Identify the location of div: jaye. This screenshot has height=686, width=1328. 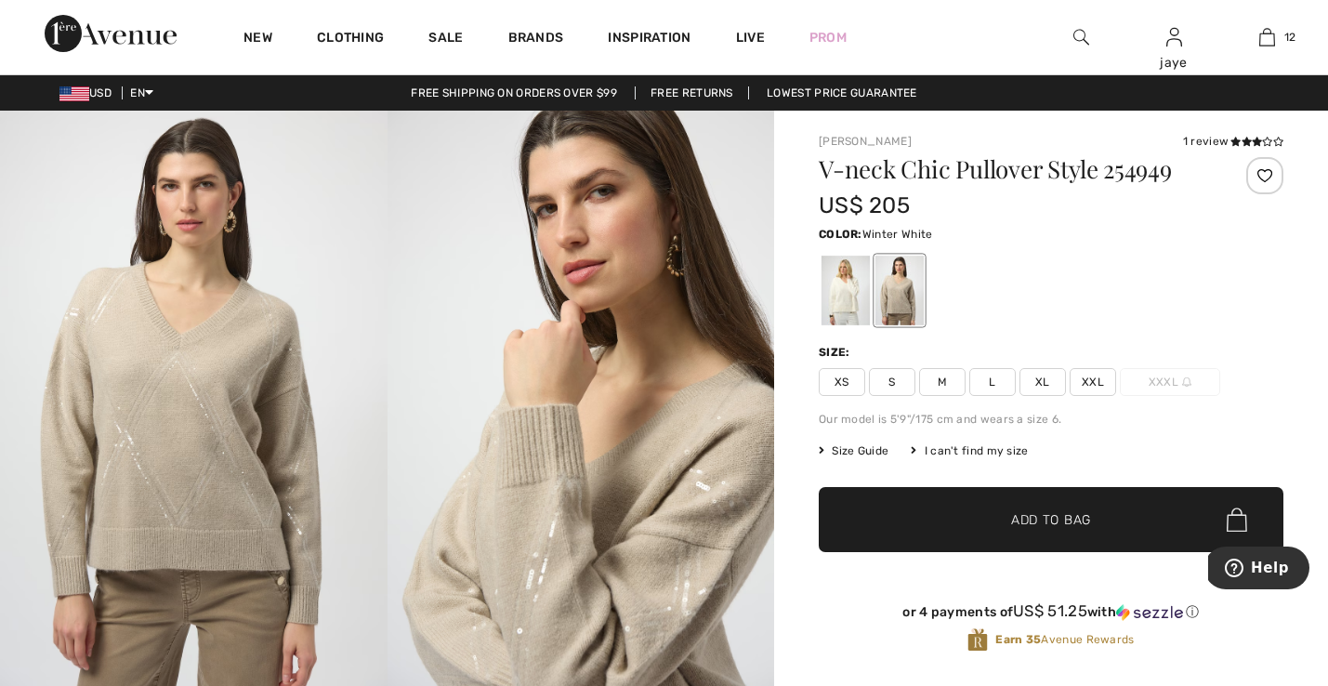
(1174, 62).